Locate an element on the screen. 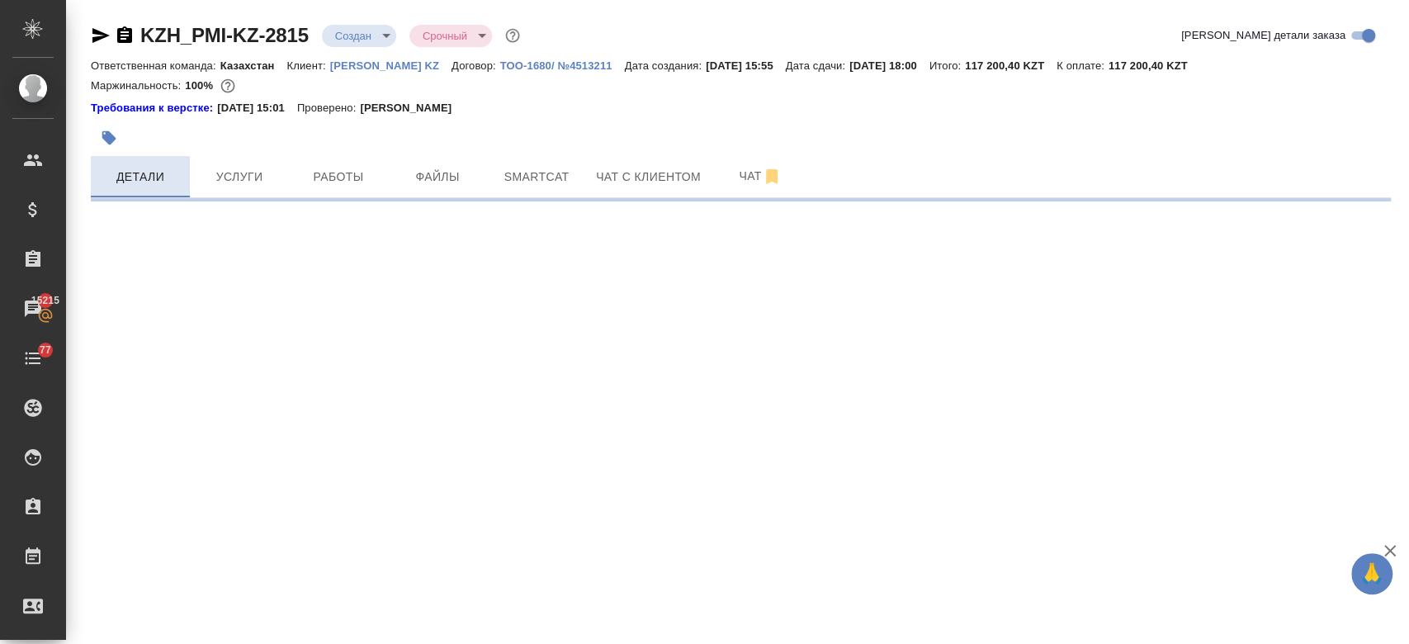  a: 77 is located at coordinates (33, 358).